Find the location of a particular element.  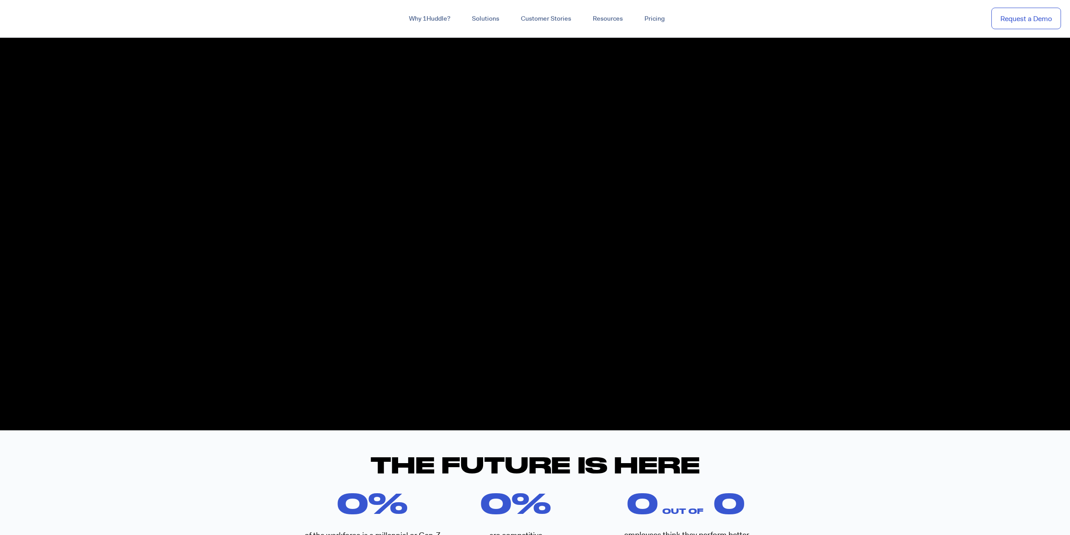

span: out of is located at coordinates (707, 513).